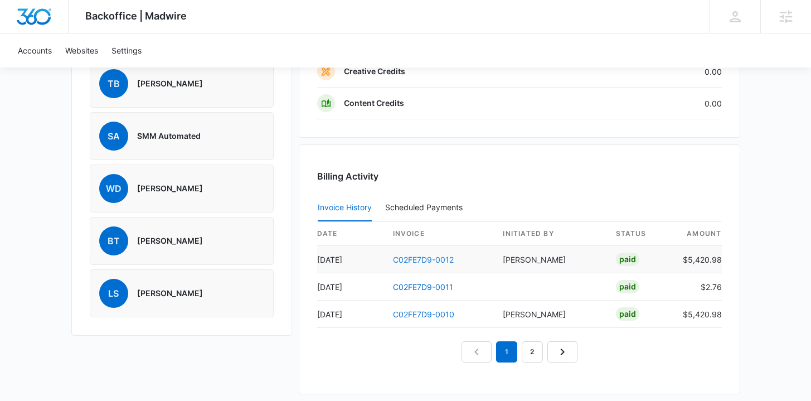 The image size is (811, 401). I want to click on span: SA, so click(114, 136).